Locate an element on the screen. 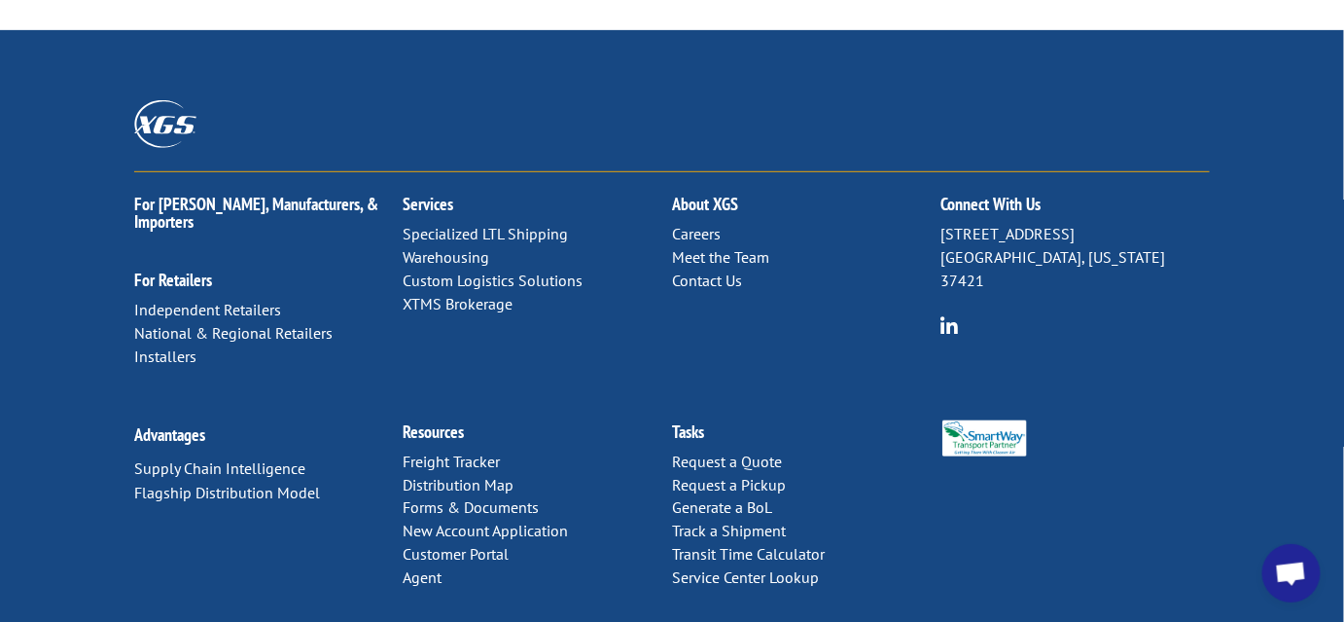 This screenshot has width=1344, height=622. a: National & Regional Retailers is located at coordinates (233, 333).